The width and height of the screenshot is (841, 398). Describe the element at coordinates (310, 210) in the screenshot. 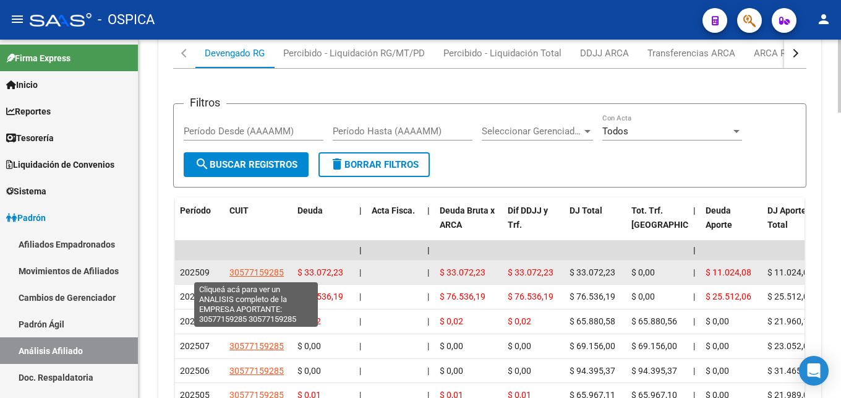

I see `span: Deuda` at that location.